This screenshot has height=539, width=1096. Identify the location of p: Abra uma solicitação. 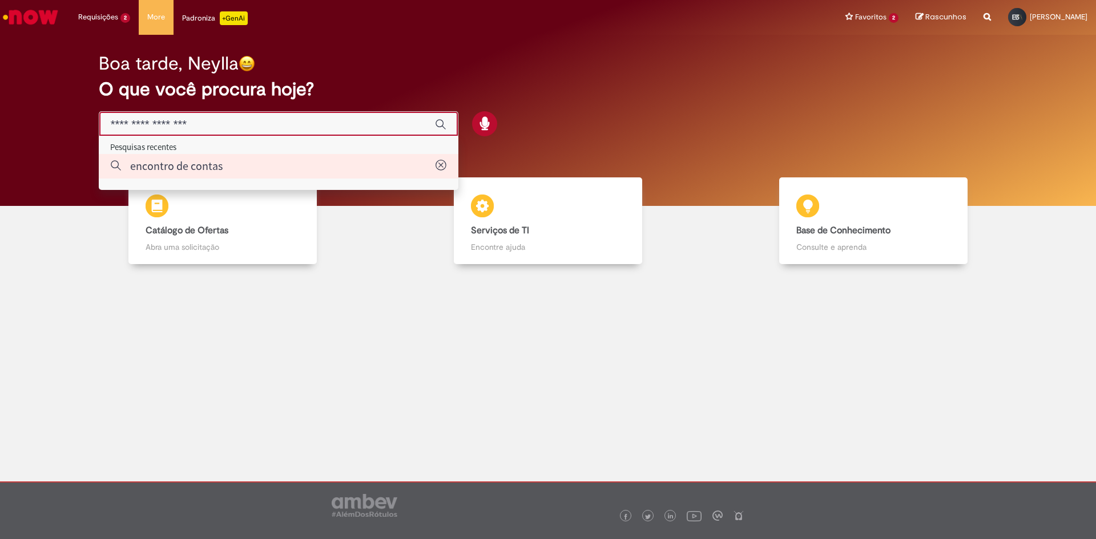
(223, 247).